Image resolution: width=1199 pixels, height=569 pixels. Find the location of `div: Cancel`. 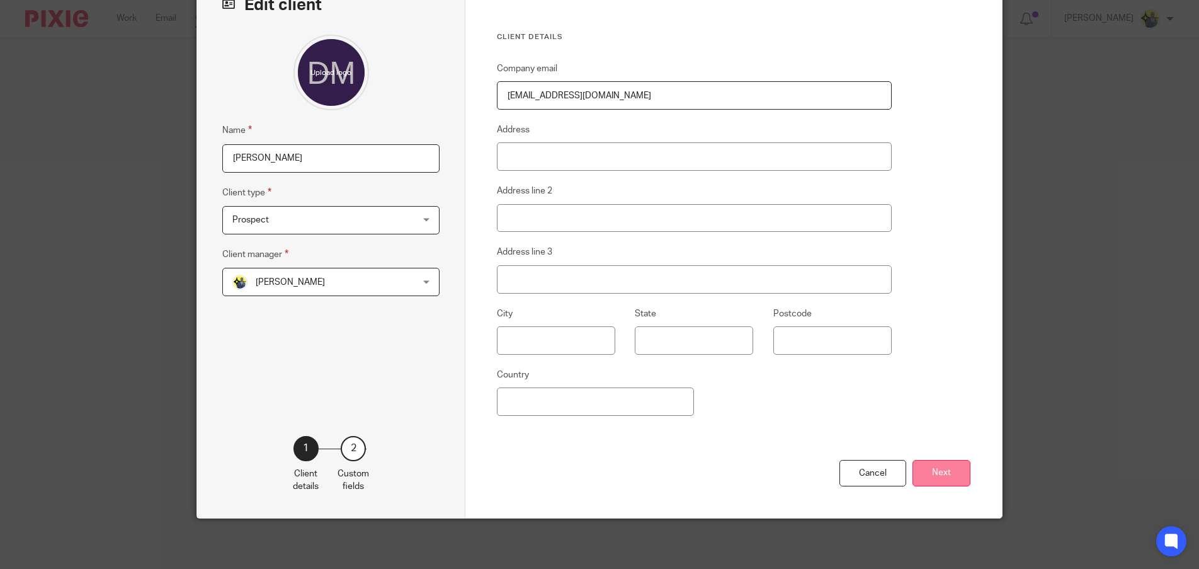

div: Cancel is located at coordinates (873, 473).